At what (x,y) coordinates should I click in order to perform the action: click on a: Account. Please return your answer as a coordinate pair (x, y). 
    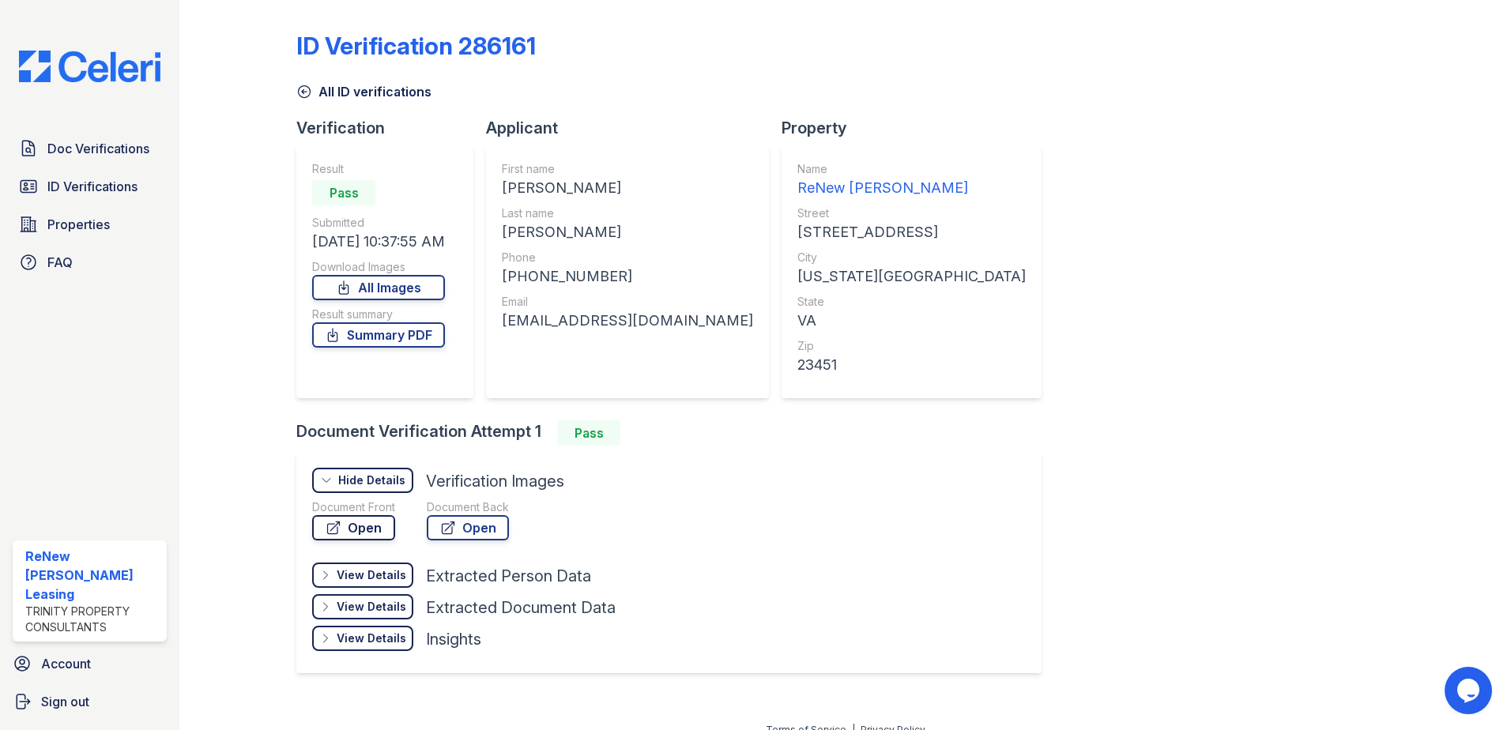
    Looking at the image, I should click on (89, 664).